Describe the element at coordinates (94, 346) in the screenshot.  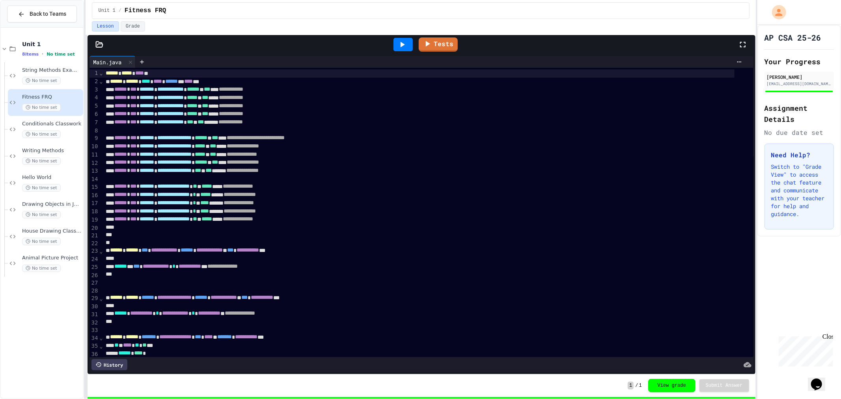
I see `div: 35` at that location.